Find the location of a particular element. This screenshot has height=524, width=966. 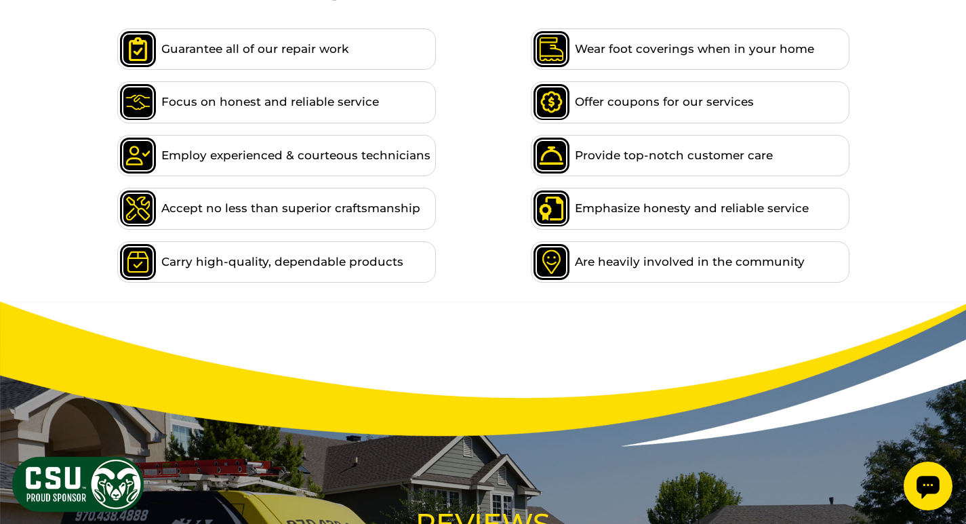

span: Carry high-quality, dependable products is located at coordinates (282, 262).